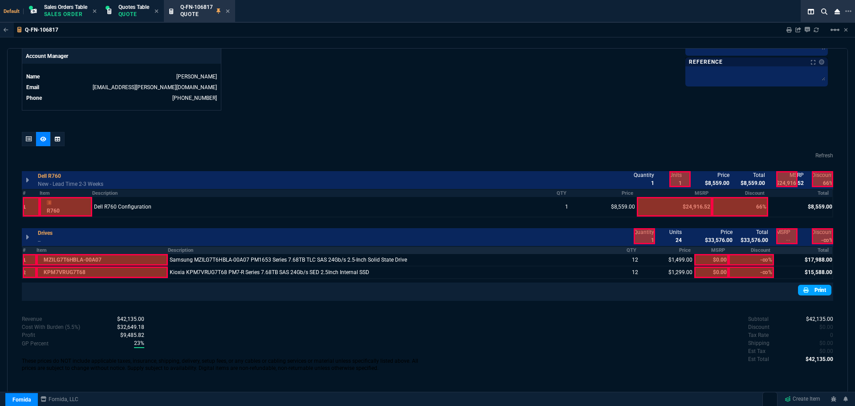  What do you see at coordinates (131, 319) in the screenshot?
I see `span: Revenue` at bounding box center [131, 319].